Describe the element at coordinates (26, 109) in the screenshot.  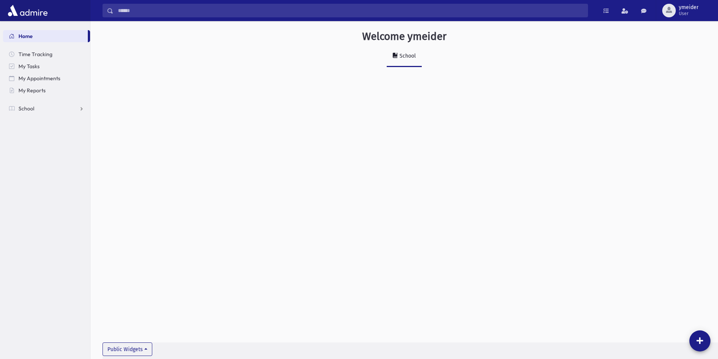
I see `span: School` at that location.